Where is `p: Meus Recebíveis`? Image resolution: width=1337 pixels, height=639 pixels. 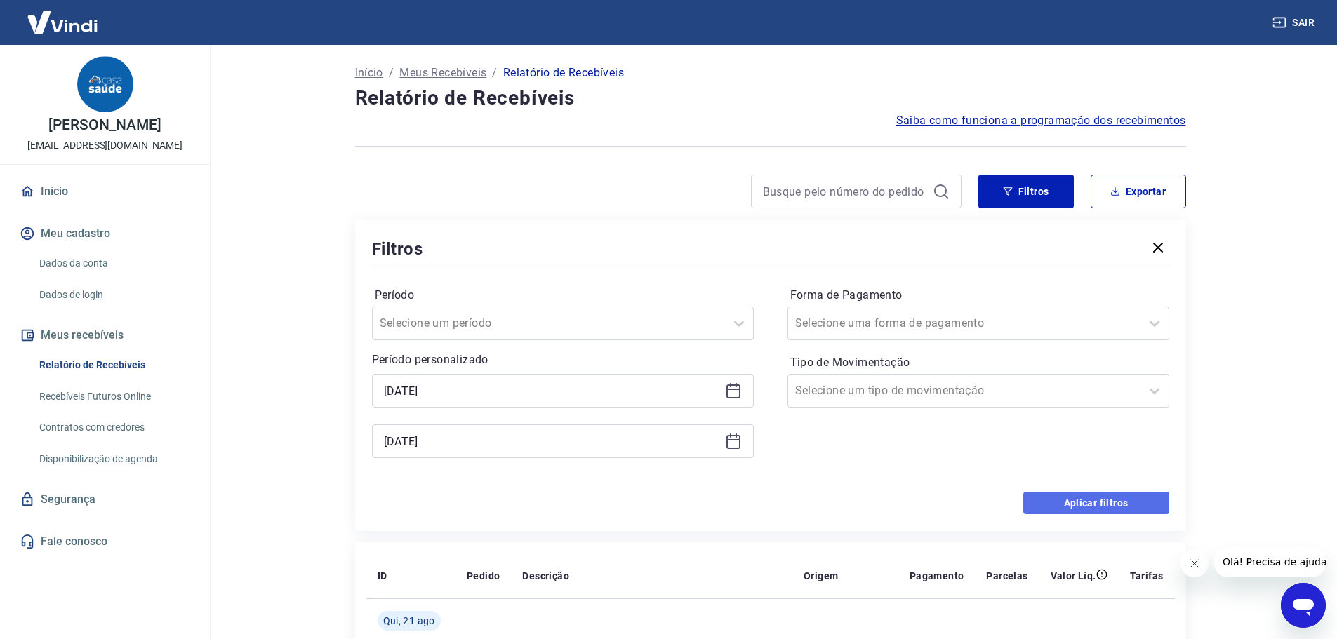 p: Meus Recebíveis is located at coordinates (443, 73).